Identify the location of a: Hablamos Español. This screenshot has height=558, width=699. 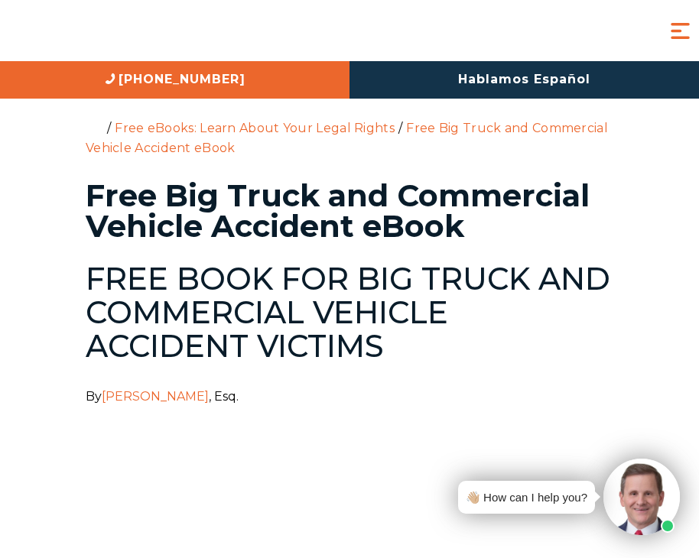
(524, 79).